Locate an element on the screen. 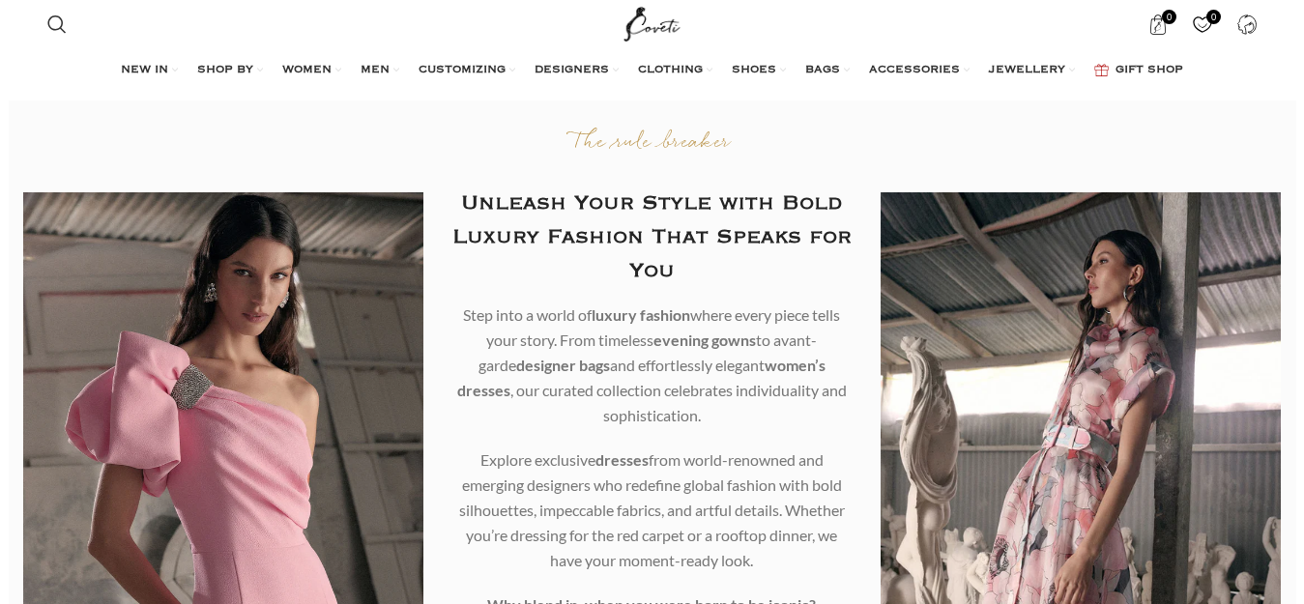  span: CLOTHING is located at coordinates (670, 71).